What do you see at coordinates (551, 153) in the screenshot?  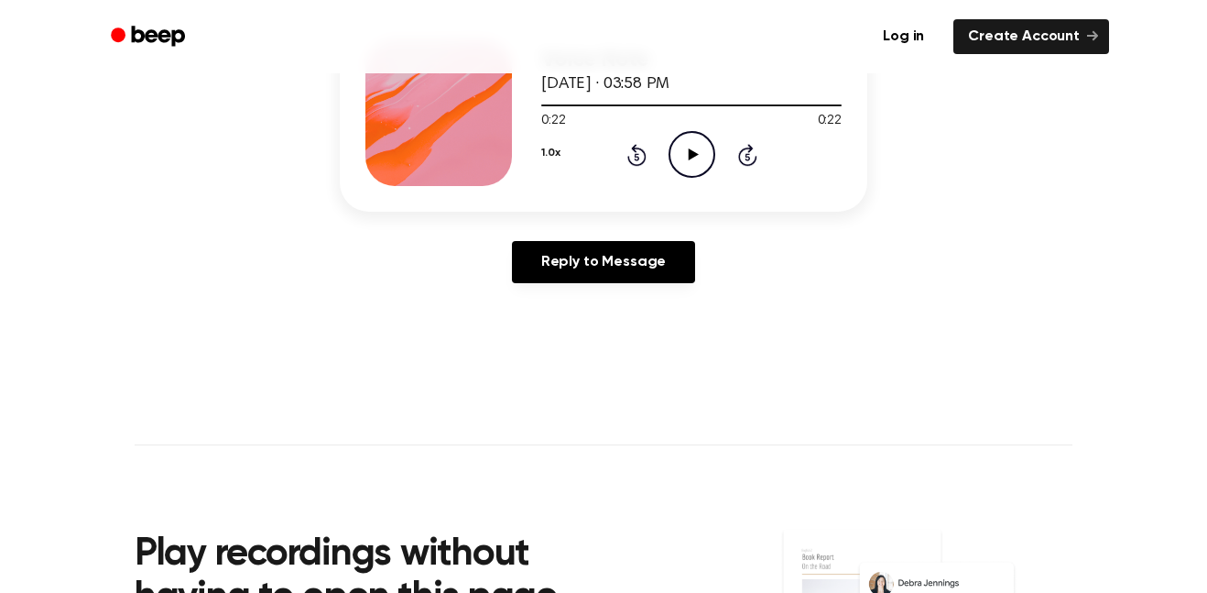 I see `button: 1.0x` at bounding box center [551, 153].